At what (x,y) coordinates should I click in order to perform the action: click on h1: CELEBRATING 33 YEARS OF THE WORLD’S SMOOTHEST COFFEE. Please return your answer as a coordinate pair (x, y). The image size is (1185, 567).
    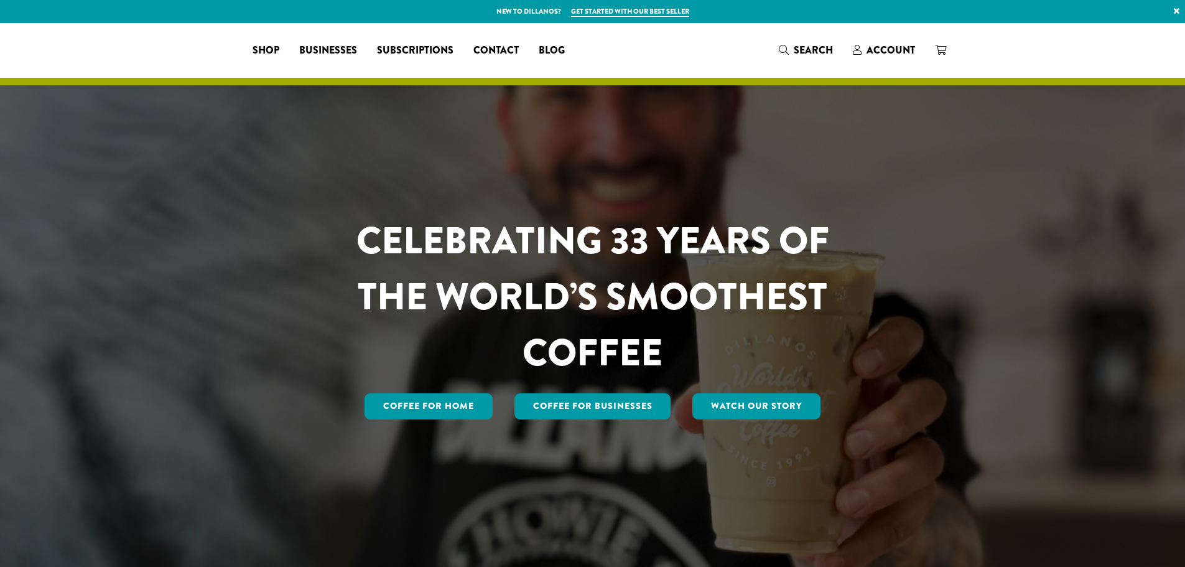
    Looking at the image, I should click on (593, 297).